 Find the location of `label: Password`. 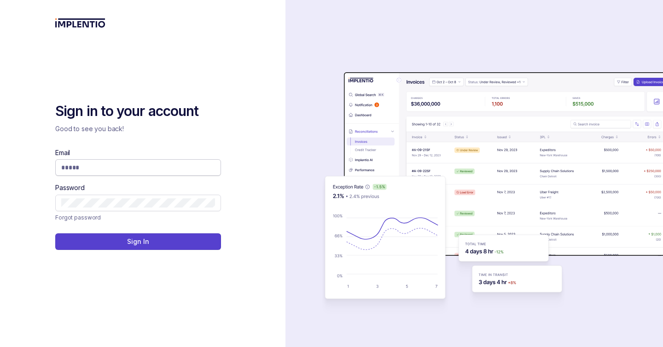

label: Password is located at coordinates (70, 188).